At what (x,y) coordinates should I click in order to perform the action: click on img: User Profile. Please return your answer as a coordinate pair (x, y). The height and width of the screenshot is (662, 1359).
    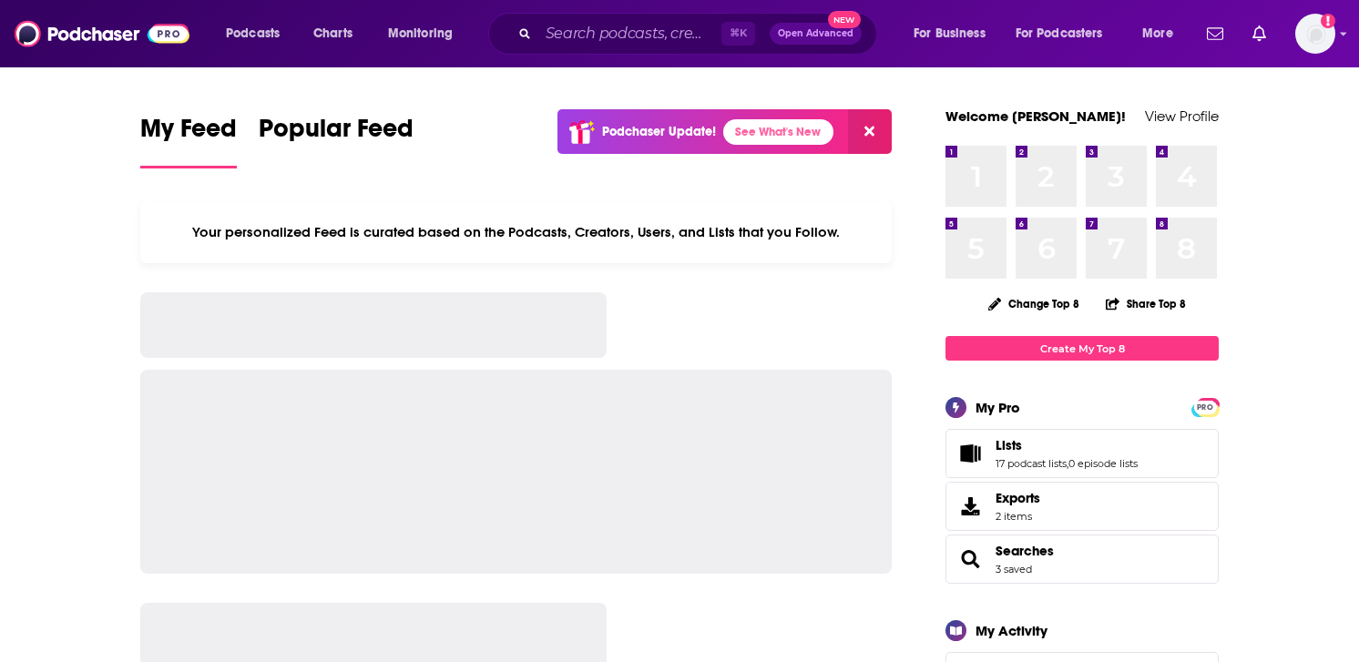
    Looking at the image, I should click on (1315, 34).